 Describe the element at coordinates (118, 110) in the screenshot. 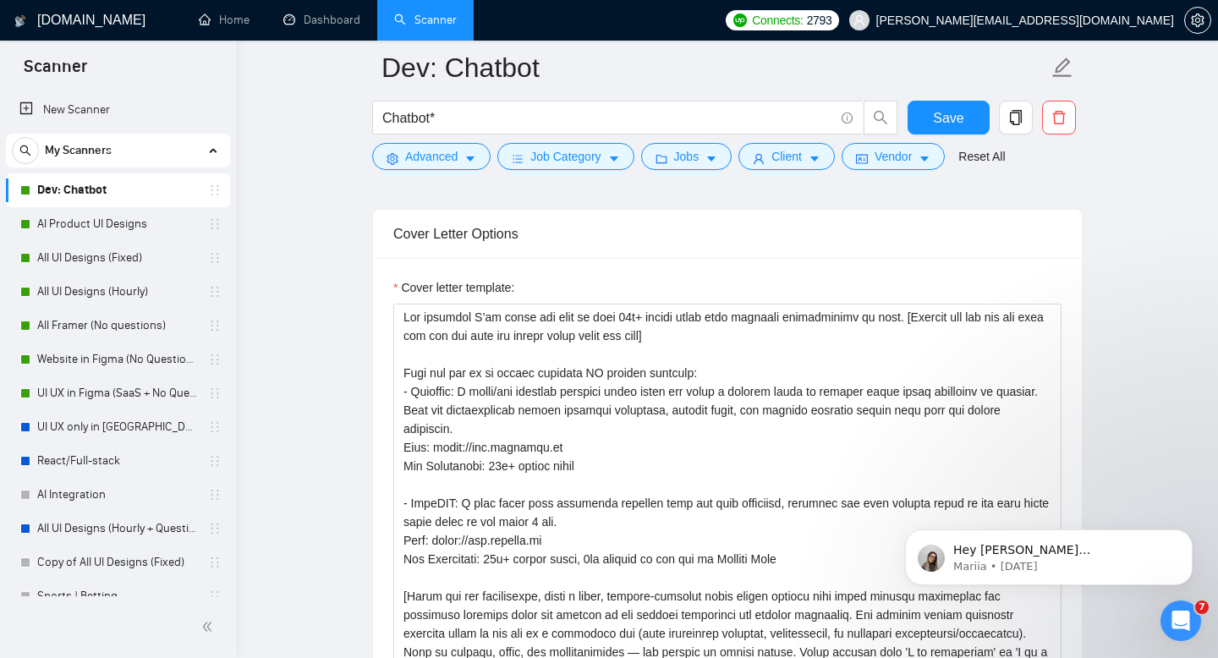

I see `li: New Scanner` at that location.